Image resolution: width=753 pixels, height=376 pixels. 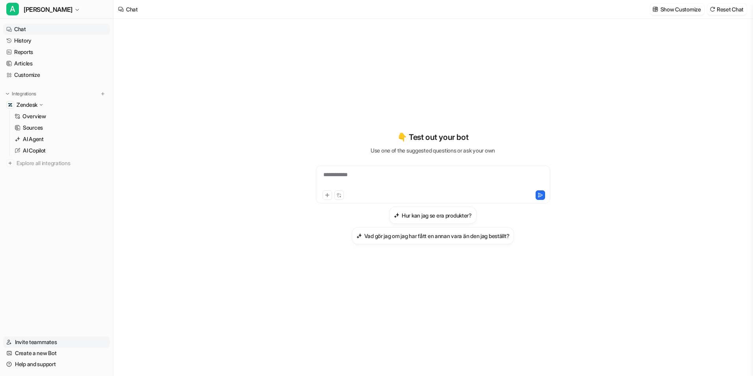 What do you see at coordinates (433, 137) in the screenshot?
I see `p: 👇 Test out your bot` at bounding box center [433, 137].